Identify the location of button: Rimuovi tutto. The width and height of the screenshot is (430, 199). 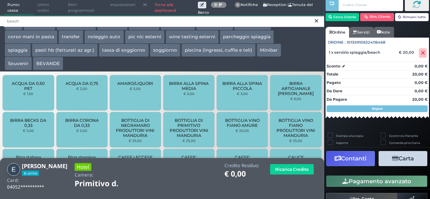
(412, 17).